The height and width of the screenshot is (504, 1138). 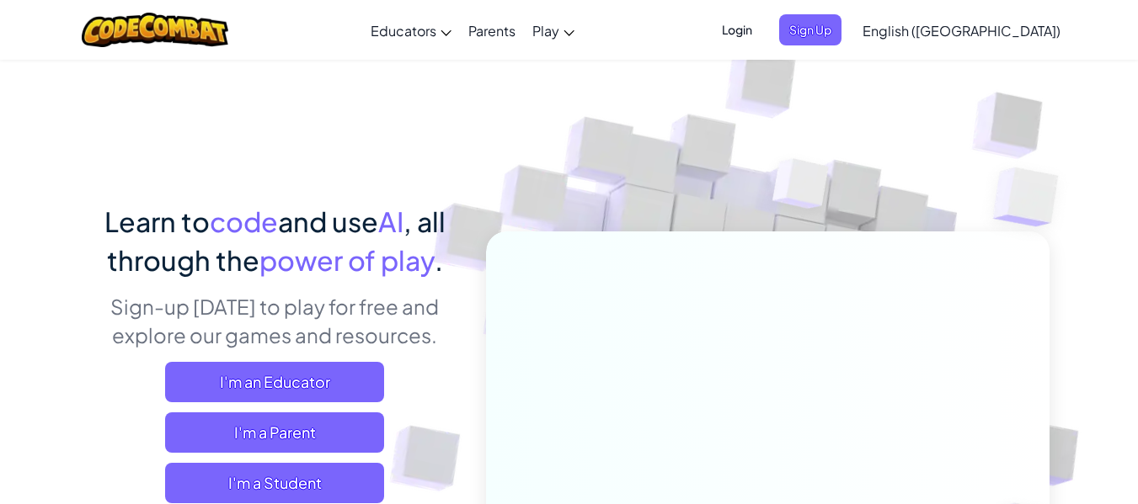 What do you see at coordinates (157, 221) in the screenshot?
I see `span: Learn to` at bounding box center [157, 221].